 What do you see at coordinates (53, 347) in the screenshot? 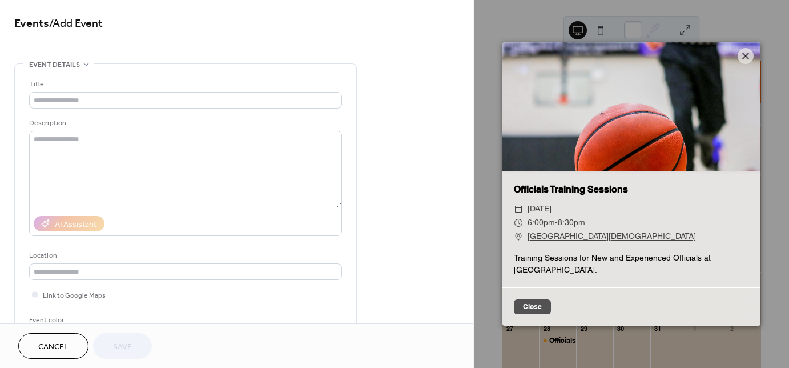
I see `span: Cancel` at bounding box center [53, 347].